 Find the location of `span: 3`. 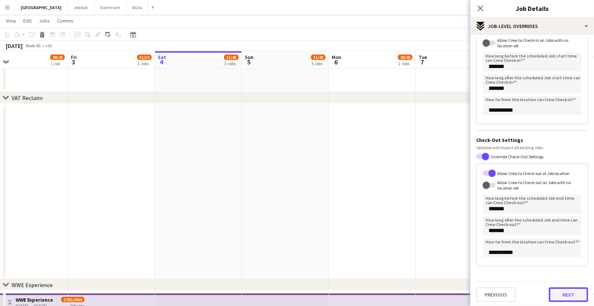

span: 3 is located at coordinates (73, 62).